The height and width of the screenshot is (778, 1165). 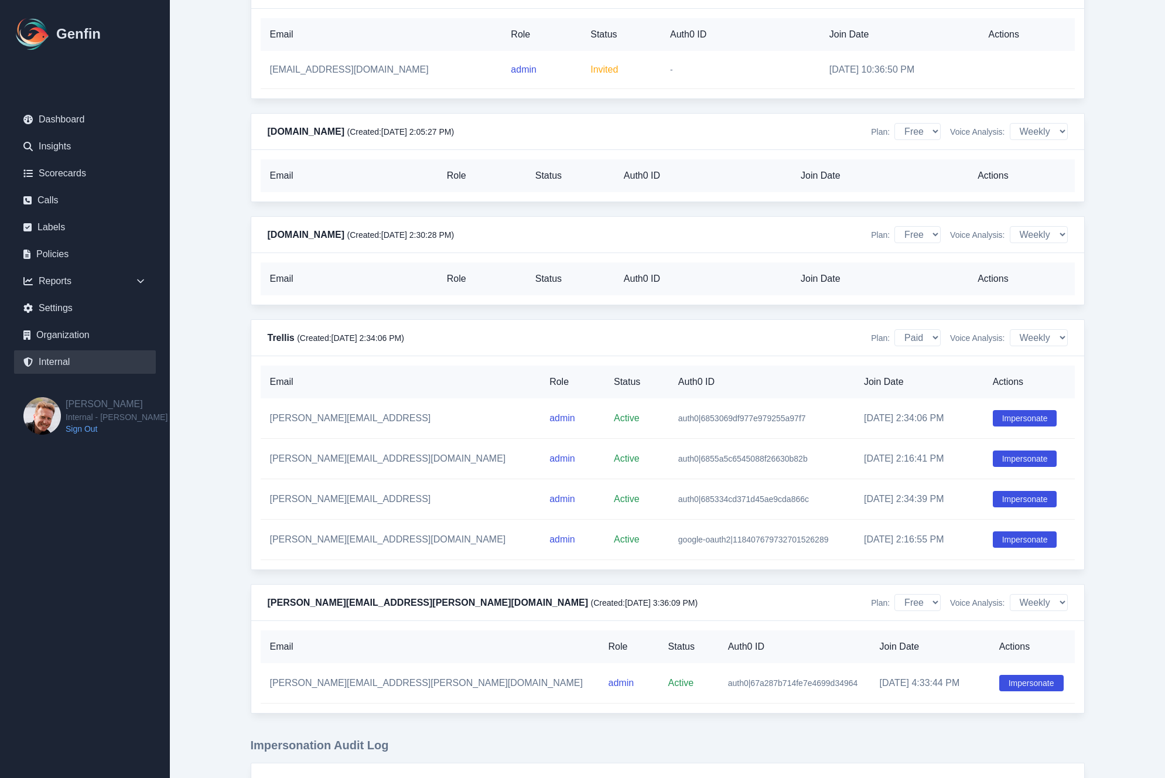 What do you see at coordinates (85, 335) in the screenshot?
I see `a: Organization` at bounding box center [85, 335].